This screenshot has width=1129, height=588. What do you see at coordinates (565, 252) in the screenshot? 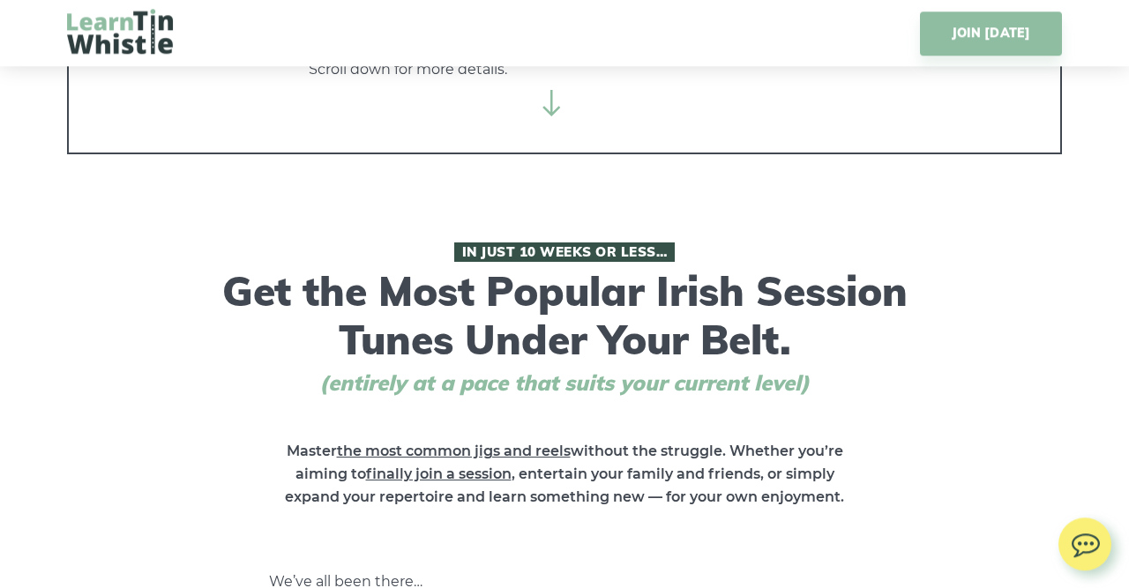
I see `span: In Just 10 Weeks or Less…` at bounding box center [565, 252].